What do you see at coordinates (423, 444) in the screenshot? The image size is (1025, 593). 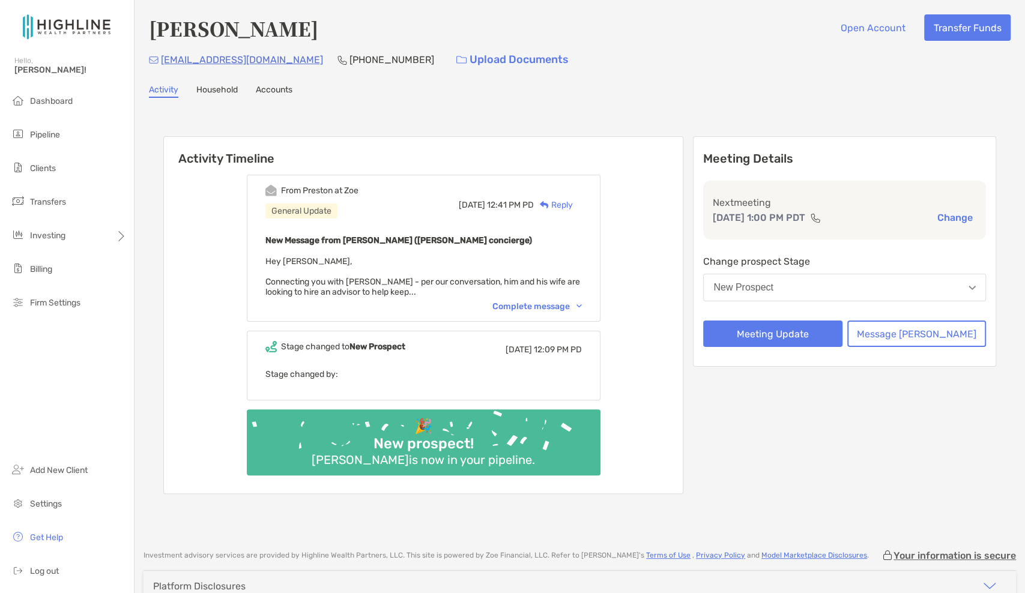 I see `div: New prospect!` at bounding box center [423, 444].